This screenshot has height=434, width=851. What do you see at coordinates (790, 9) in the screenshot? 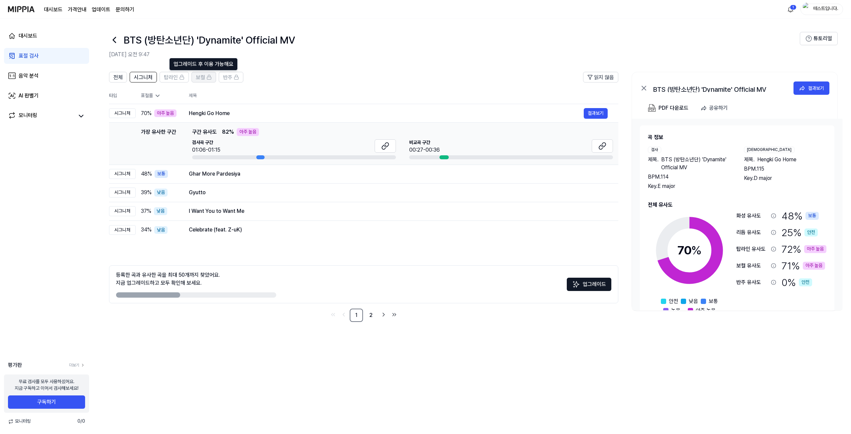
I see `button: 알림1` at bounding box center [790, 9].